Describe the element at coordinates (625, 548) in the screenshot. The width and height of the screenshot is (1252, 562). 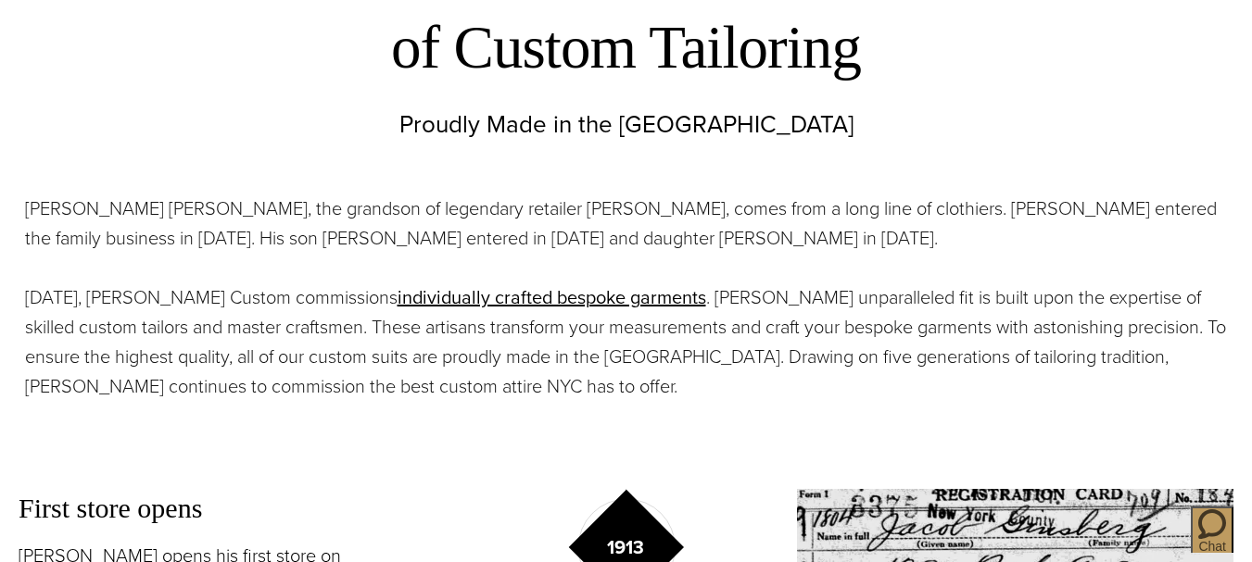
I see `p: 1913` at that location.